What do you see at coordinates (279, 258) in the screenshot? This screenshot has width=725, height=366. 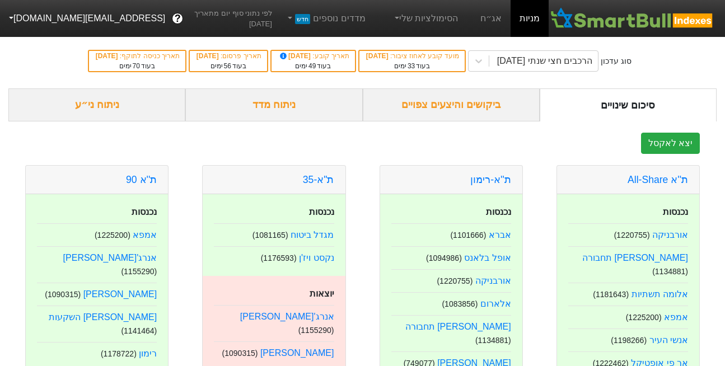 I see `small: ( 1176593 )` at bounding box center [279, 258].